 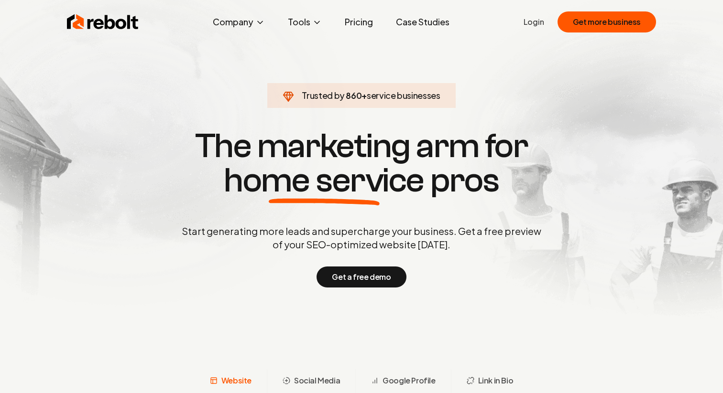 What do you see at coordinates (361, 238) in the screenshot?
I see `p: Start generating more leads and supercharge your business. Get a free preview of your SEO-optimiz...` at bounding box center [361, 238].